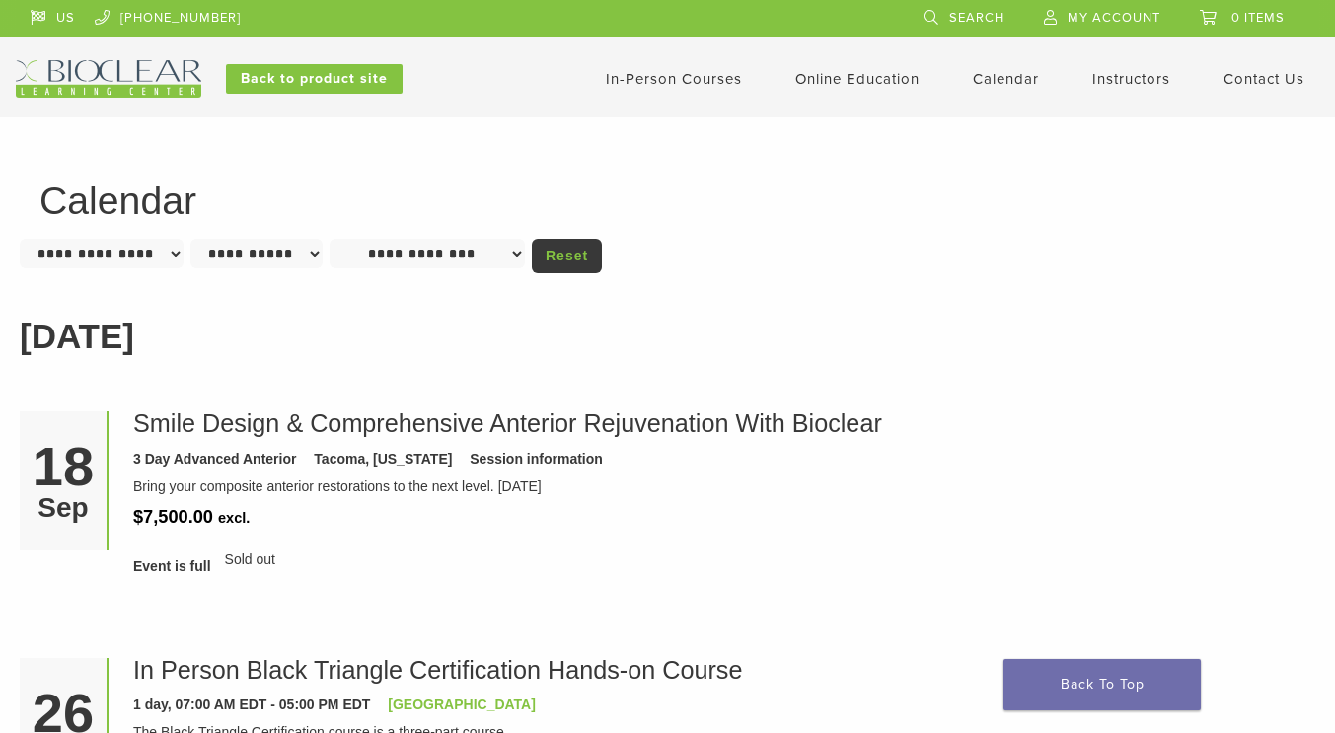 The height and width of the screenshot is (733, 1335). I want to click on a: In-Person Courses, so click(674, 79).